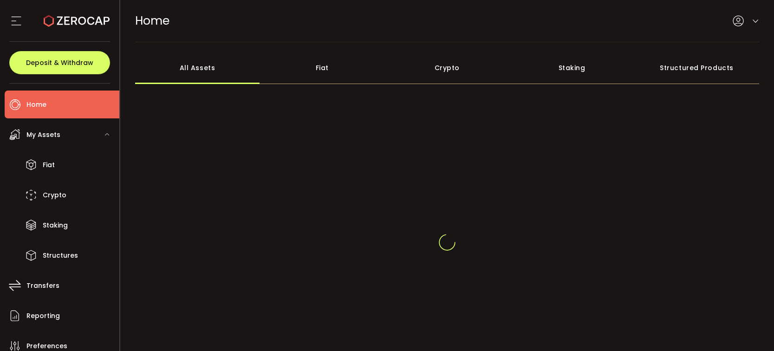 The image size is (774, 351). Describe the element at coordinates (696, 68) in the screenshot. I see `div: Structured Products` at that location.